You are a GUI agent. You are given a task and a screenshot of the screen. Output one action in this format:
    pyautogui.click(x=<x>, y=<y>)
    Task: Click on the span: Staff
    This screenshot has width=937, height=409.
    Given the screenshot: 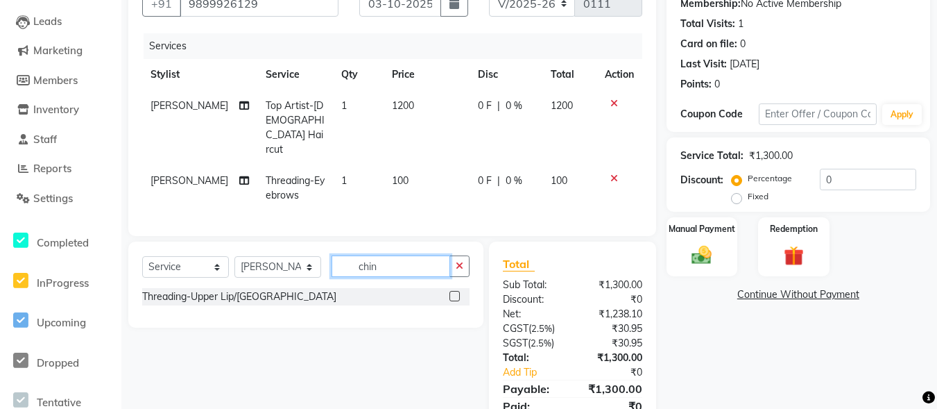 What is the action you would take?
    pyautogui.click(x=45, y=139)
    